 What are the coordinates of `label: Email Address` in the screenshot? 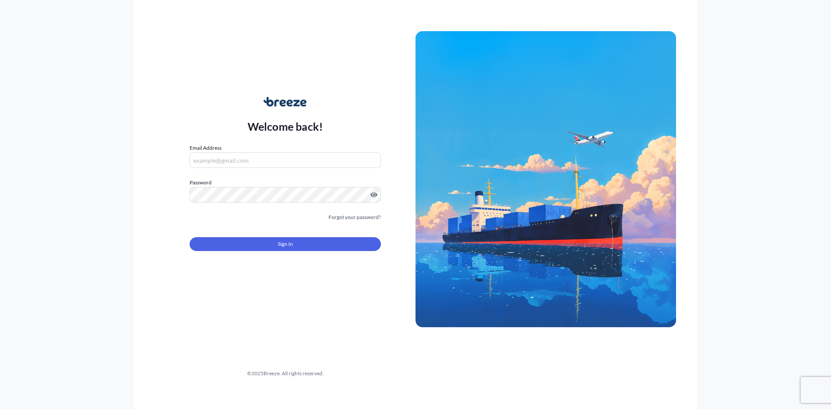 It's located at (206, 148).